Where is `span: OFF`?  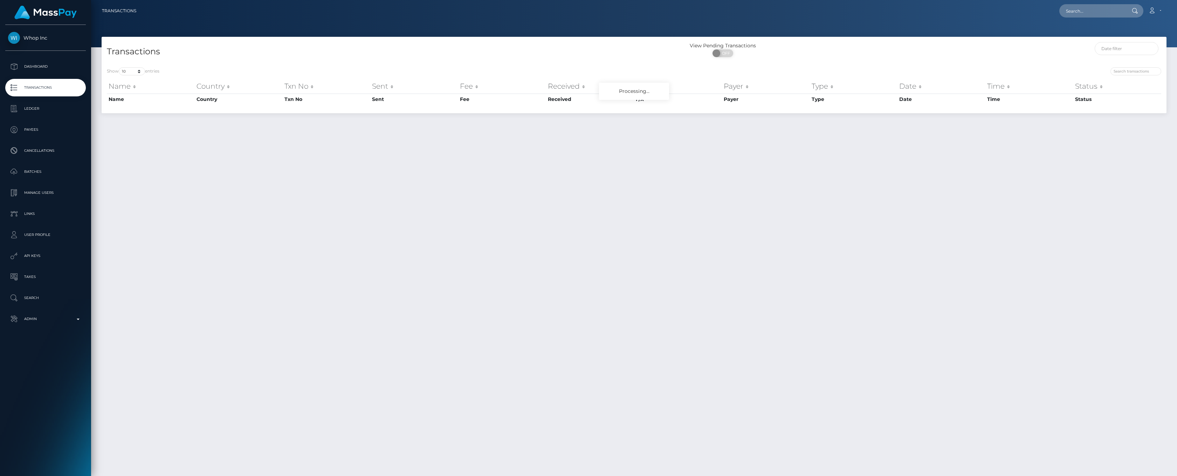 span: OFF is located at coordinates (725, 53).